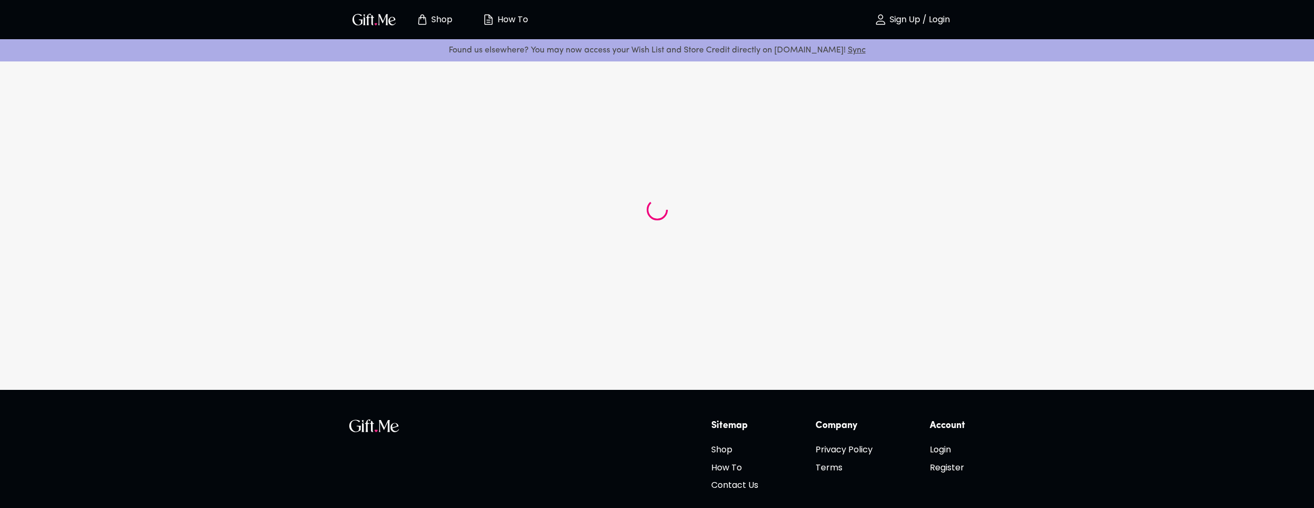 The width and height of the screenshot is (1314, 508). What do you see at coordinates (435, 20) in the screenshot?
I see `button: Store page` at bounding box center [435, 20].